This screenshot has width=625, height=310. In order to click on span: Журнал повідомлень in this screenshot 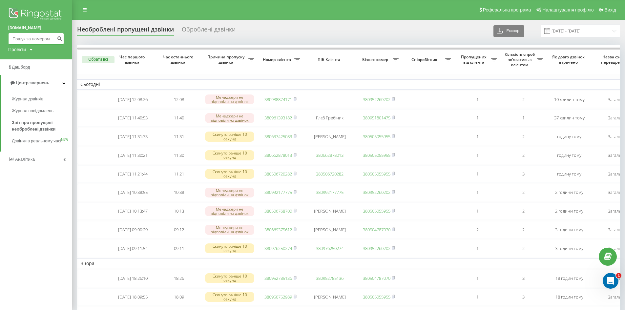, I will do `click(32, 111)`.